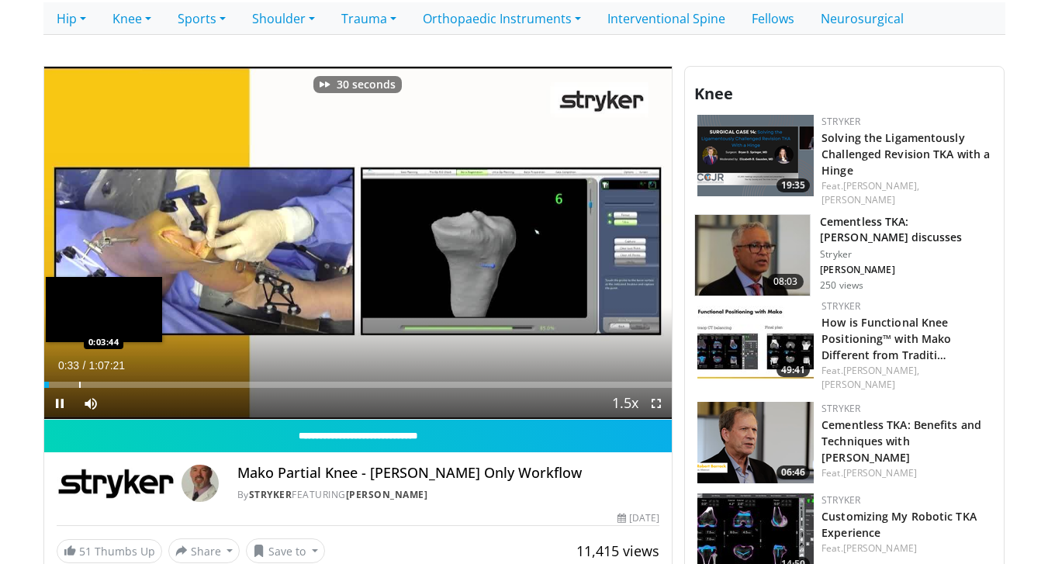  I want to click on span: 08:03, so click(786, 282).